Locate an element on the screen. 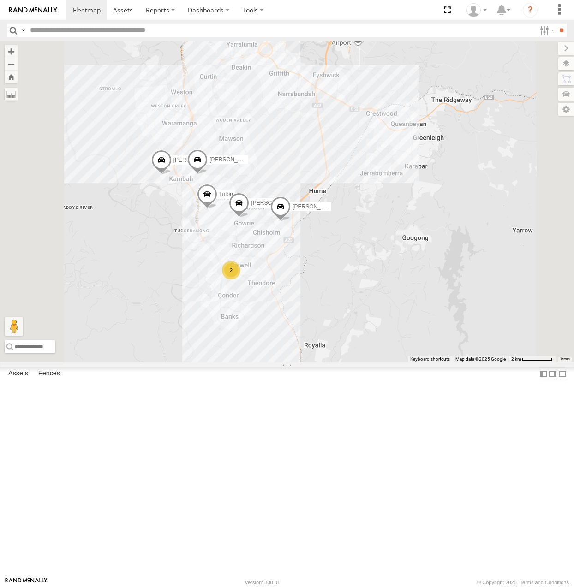 This screenshot has width=574, height=587. label: Hide Summary Table is located at coordinates (563, 374).